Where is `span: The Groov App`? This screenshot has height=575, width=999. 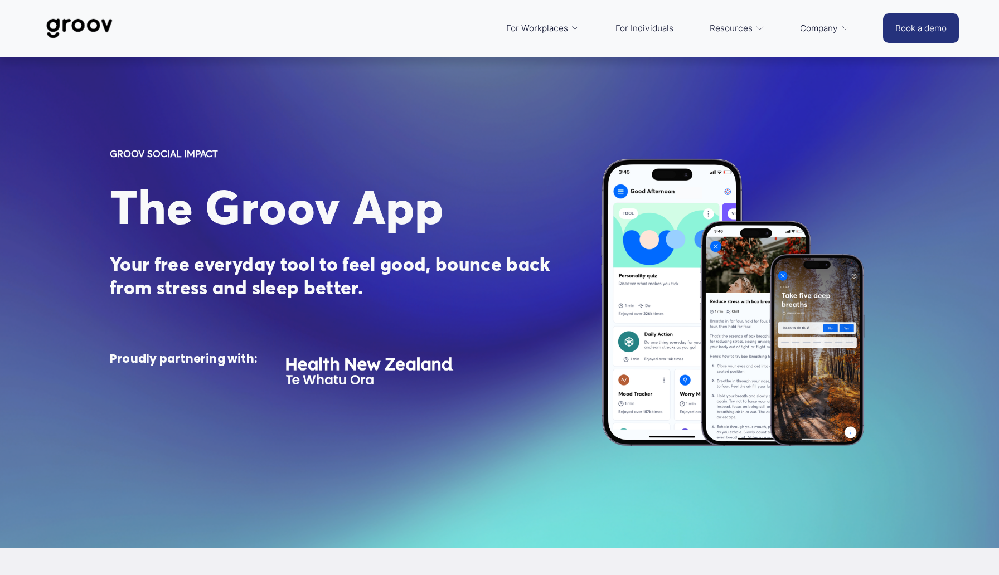
span: The Groov App is located at coordinates (276, 207).